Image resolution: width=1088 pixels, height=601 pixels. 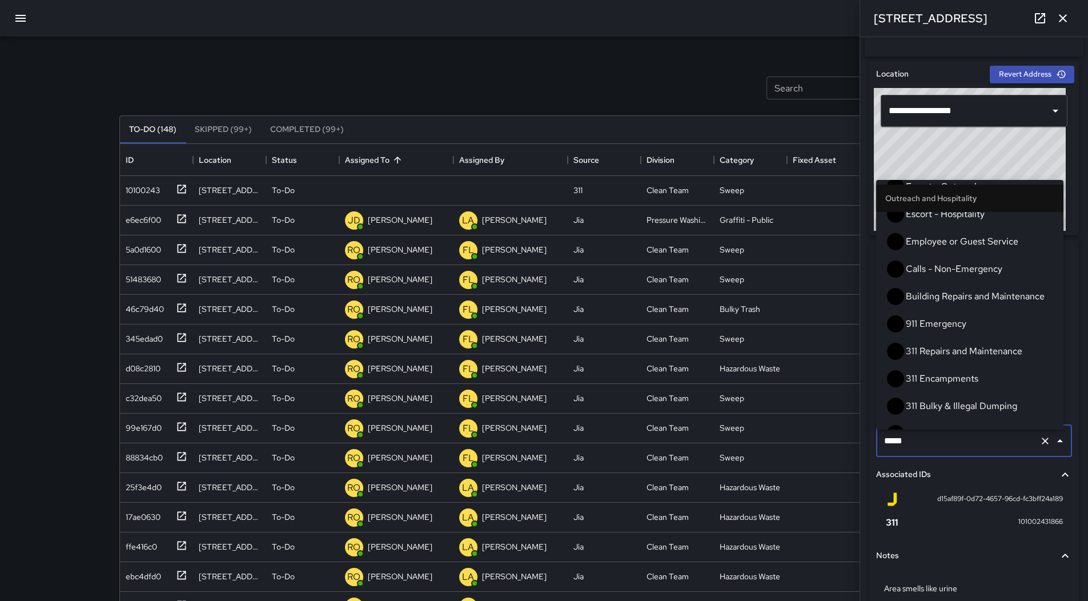 What do you see at coordinates (141, 396) in the screenshot?
I see `div: c32dea50` at bounding box center [141, 396].